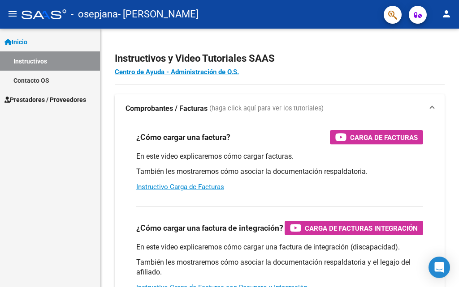 The height and width of the screenshot is (287, 459). I want to click on span: Carga de Facturas Integración, so click(361, 228).